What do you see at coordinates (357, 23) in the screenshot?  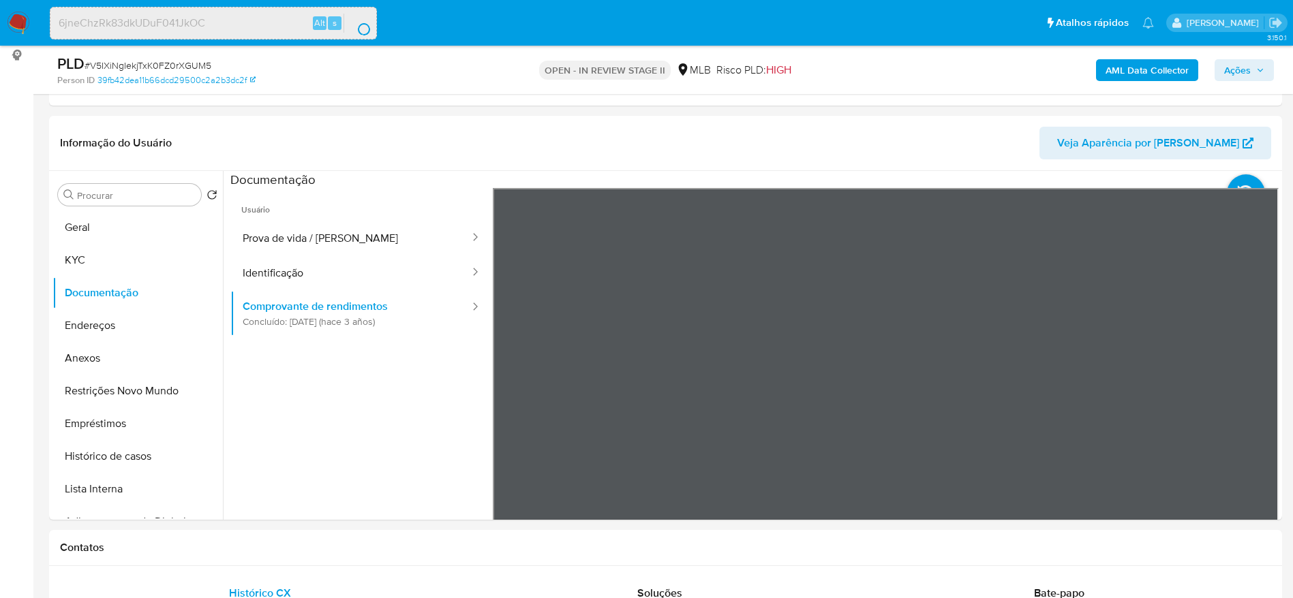 I see `button: search-icon` at bounding box center [357, 23].